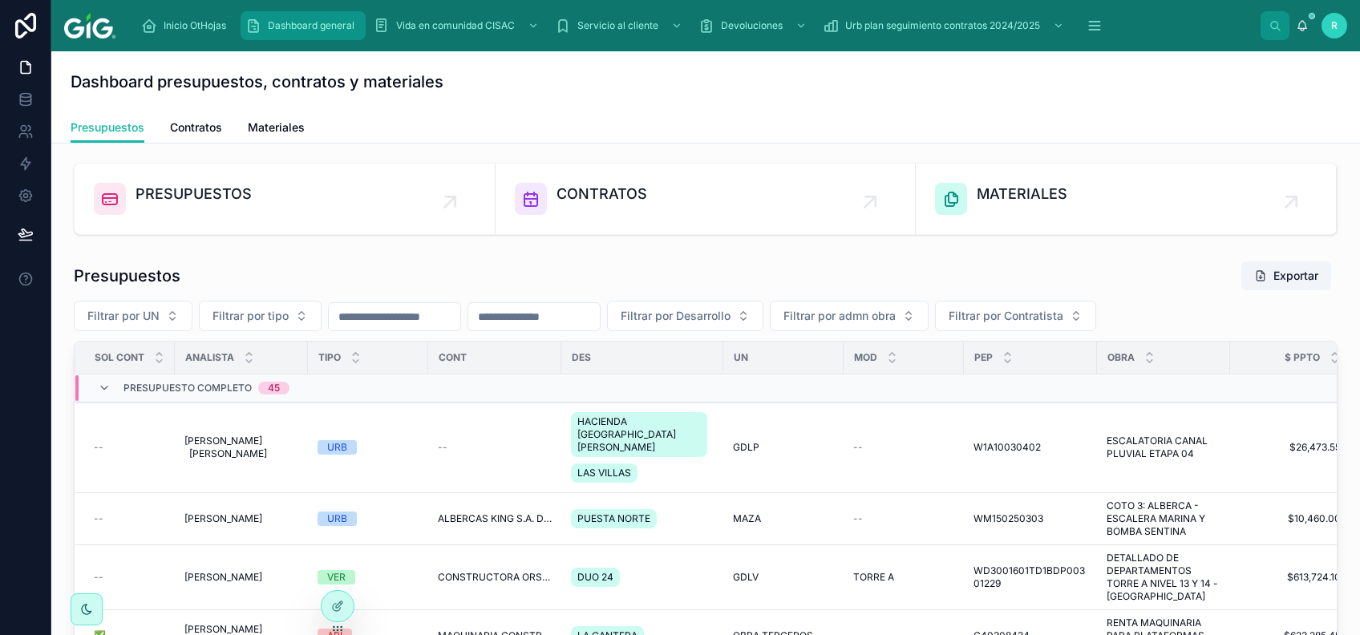  What do you see at coordinates (1030, 447) in the screenshot?
I see `a: W1A10030402` at bounding box center [1030, 447].